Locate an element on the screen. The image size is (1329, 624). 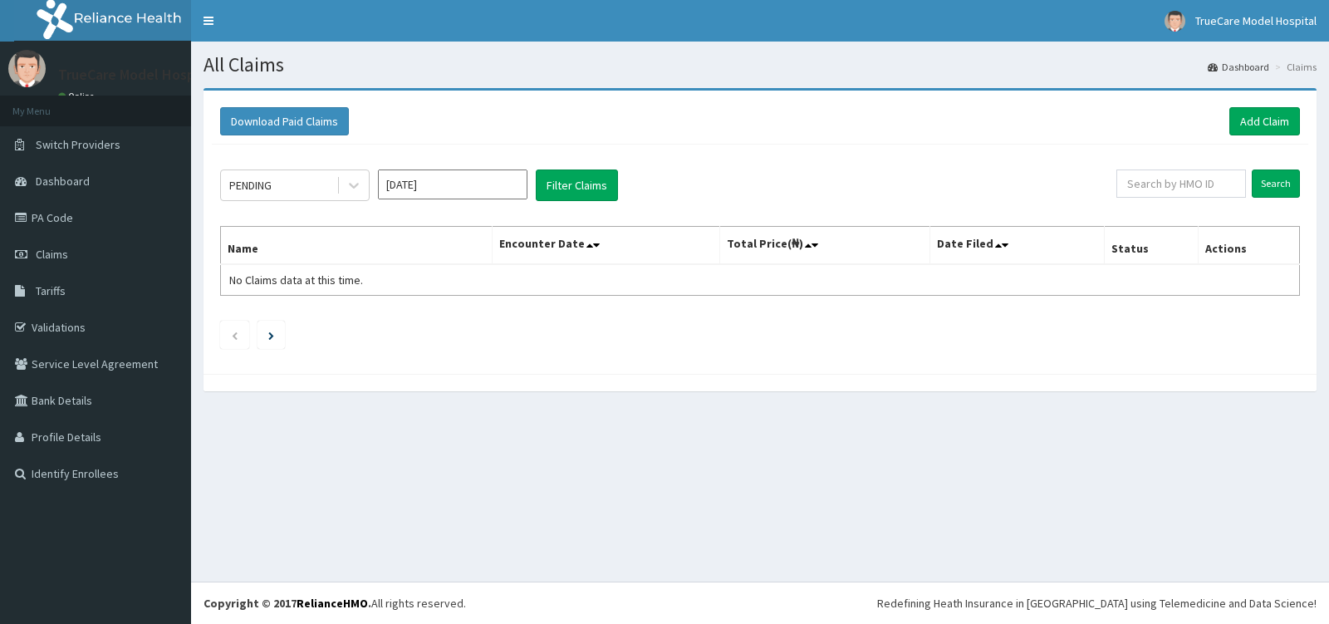
input: Search by HMO ID is located at coordinates (1181, 184).